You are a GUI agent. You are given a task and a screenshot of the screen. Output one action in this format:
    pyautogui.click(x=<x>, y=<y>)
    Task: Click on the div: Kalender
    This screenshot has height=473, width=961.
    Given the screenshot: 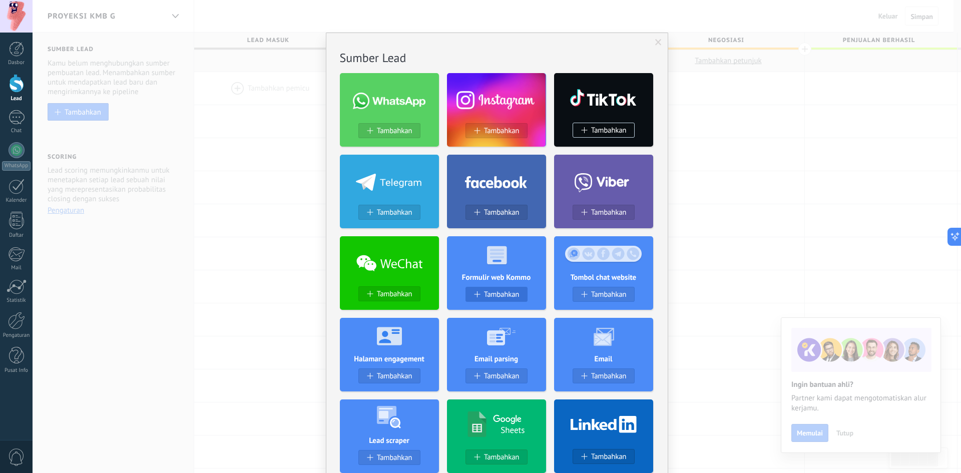 What is the action you would take?
    pyautogui.click(x=17, y=200)
    